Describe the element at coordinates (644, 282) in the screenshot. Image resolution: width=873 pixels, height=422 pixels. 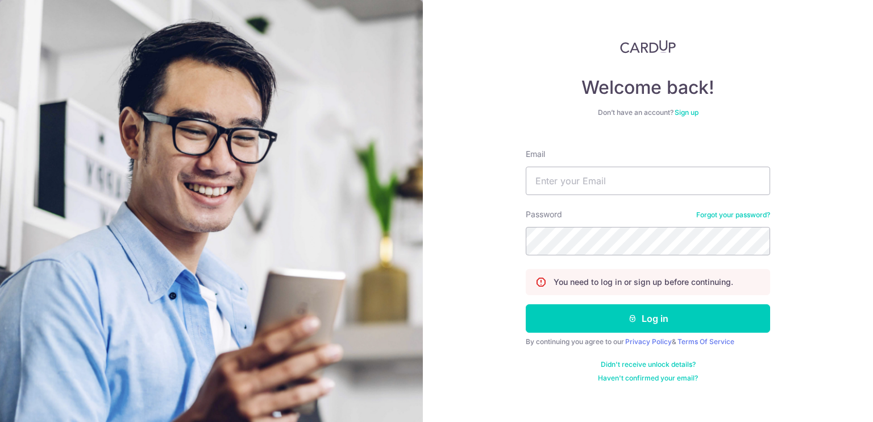
I see `p: You need to log in or sign up before continuing.` at that location.